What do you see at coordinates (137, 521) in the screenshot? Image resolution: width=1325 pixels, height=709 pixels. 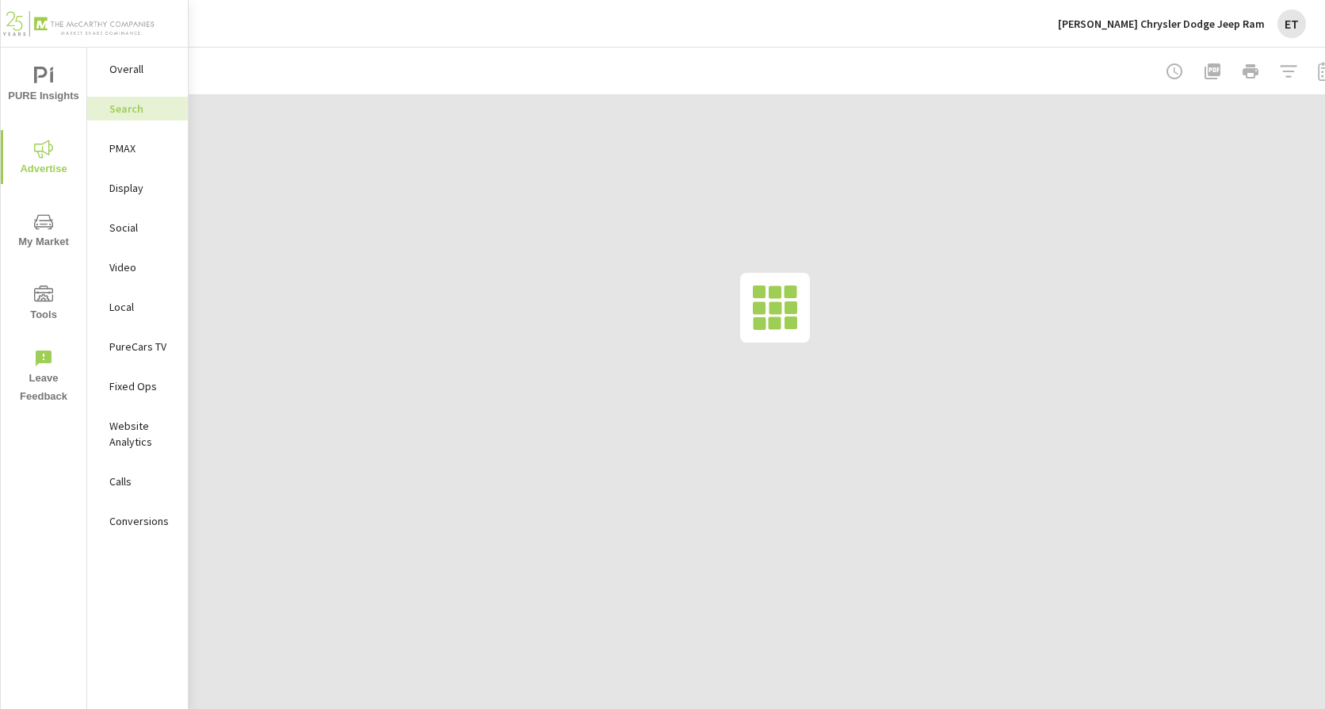 I see `div: Conversions` at bounding box center [137, 521].